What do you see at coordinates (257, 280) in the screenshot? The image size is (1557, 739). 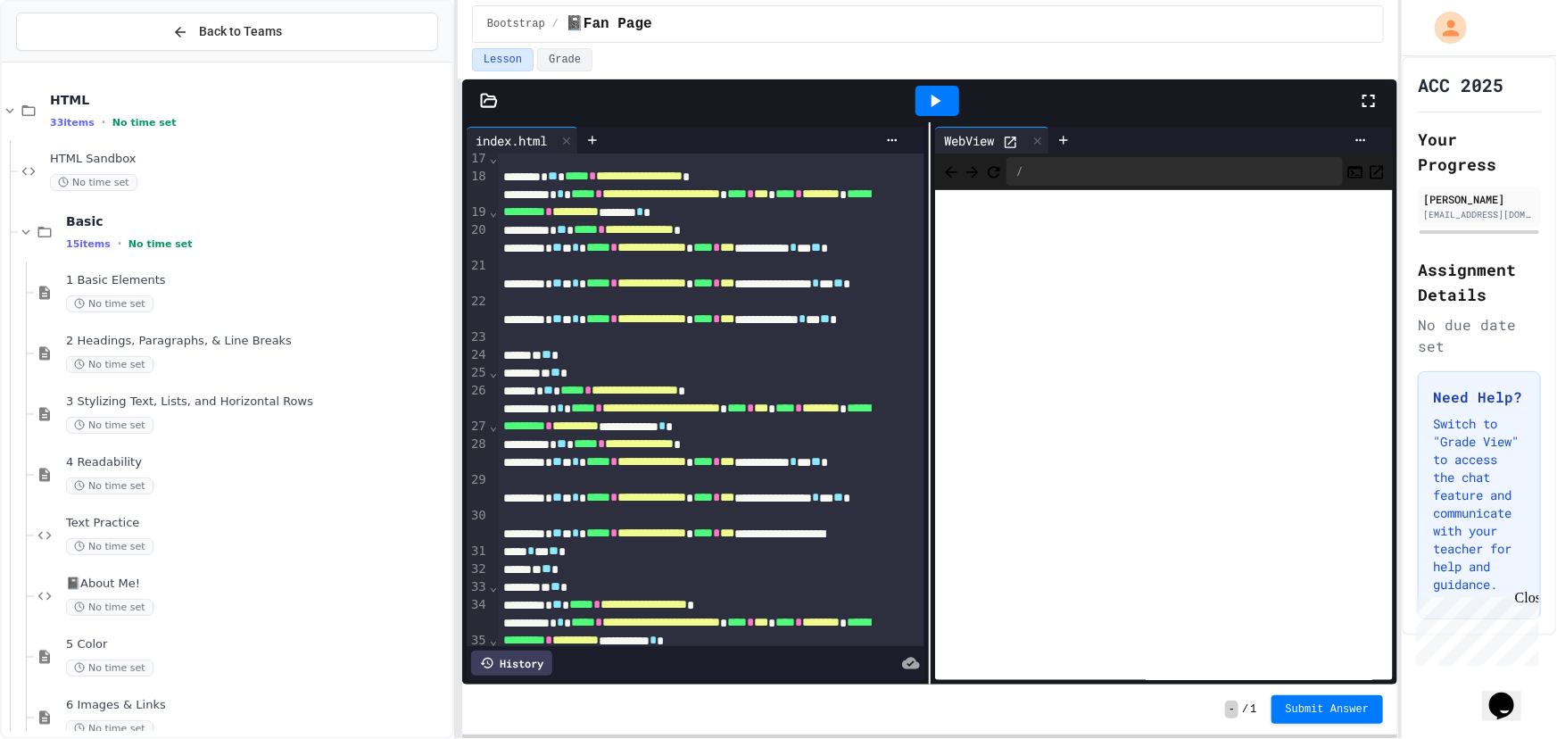 I see `span: 1 Basic Elements` at bounding box center [257, 280].